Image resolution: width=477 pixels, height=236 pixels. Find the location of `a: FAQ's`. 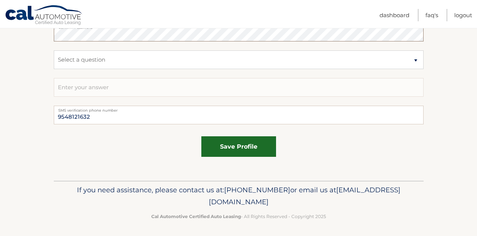

a: FAQ's is located at coordinates (432, 15).